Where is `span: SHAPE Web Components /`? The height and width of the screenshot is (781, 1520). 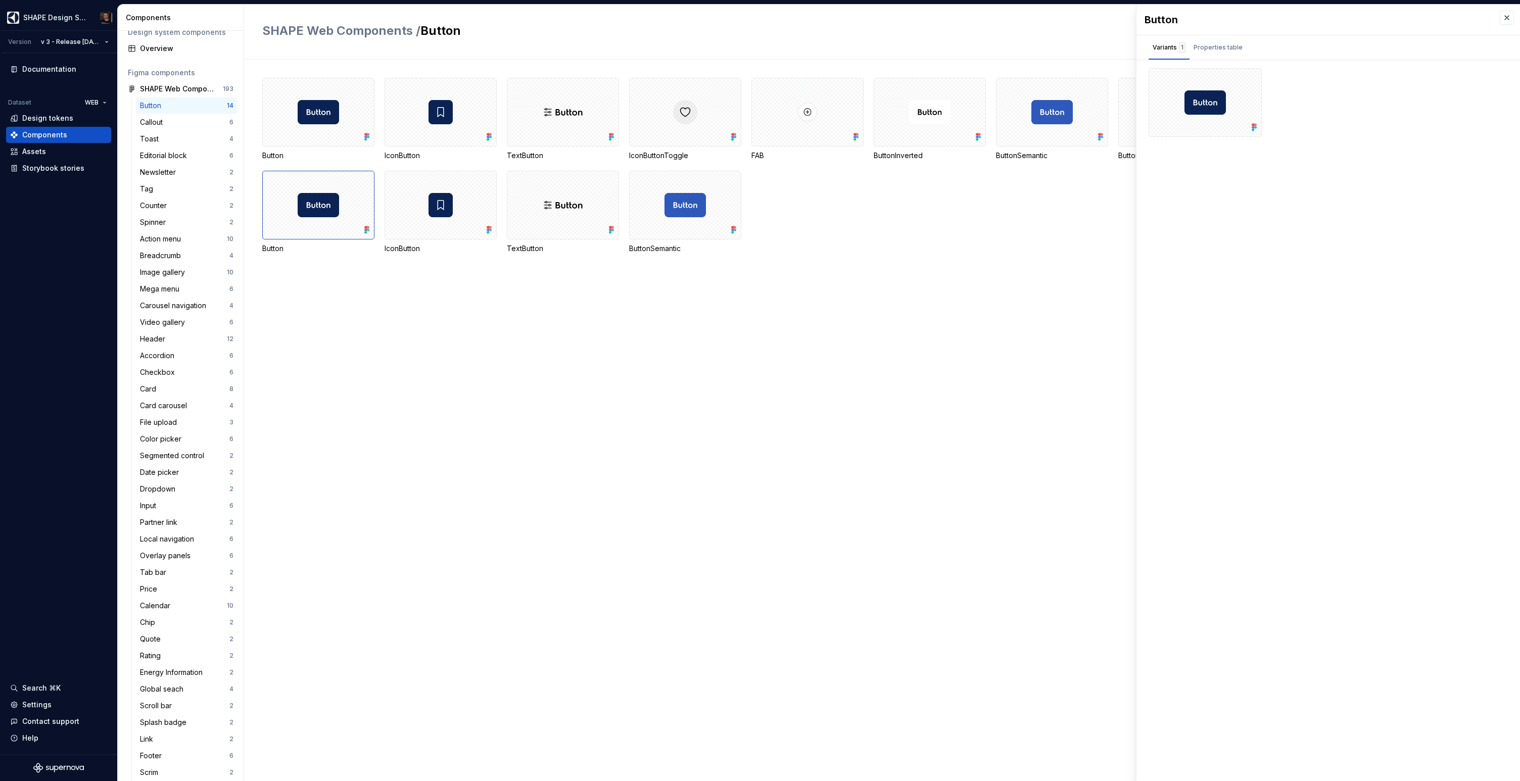 span: SHAPE Web Components / is located at coordinates (341, 30).